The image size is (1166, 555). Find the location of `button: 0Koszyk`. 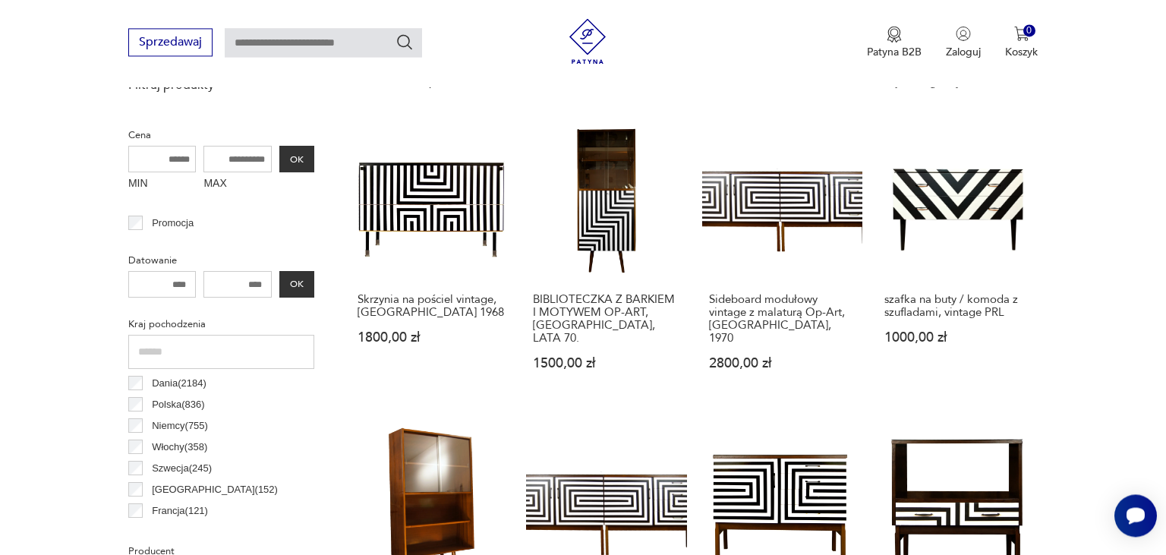

button: 0Koszyk is located at coordinates (1021, 43).